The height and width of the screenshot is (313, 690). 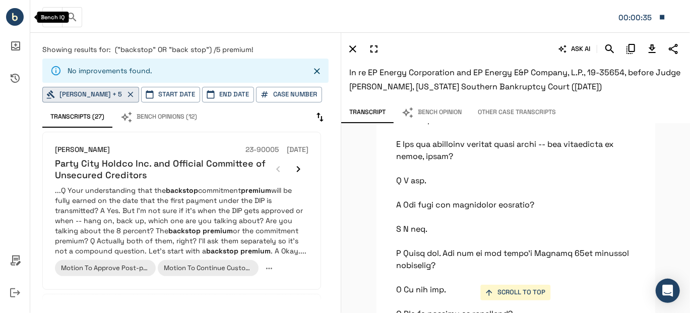 What do you see at coordinates (170, 267) in the screenshot?
I see `span: Motion To Approve Post-petition Financing And Use Of Cash Collateral` at bounding box center [170, 267].